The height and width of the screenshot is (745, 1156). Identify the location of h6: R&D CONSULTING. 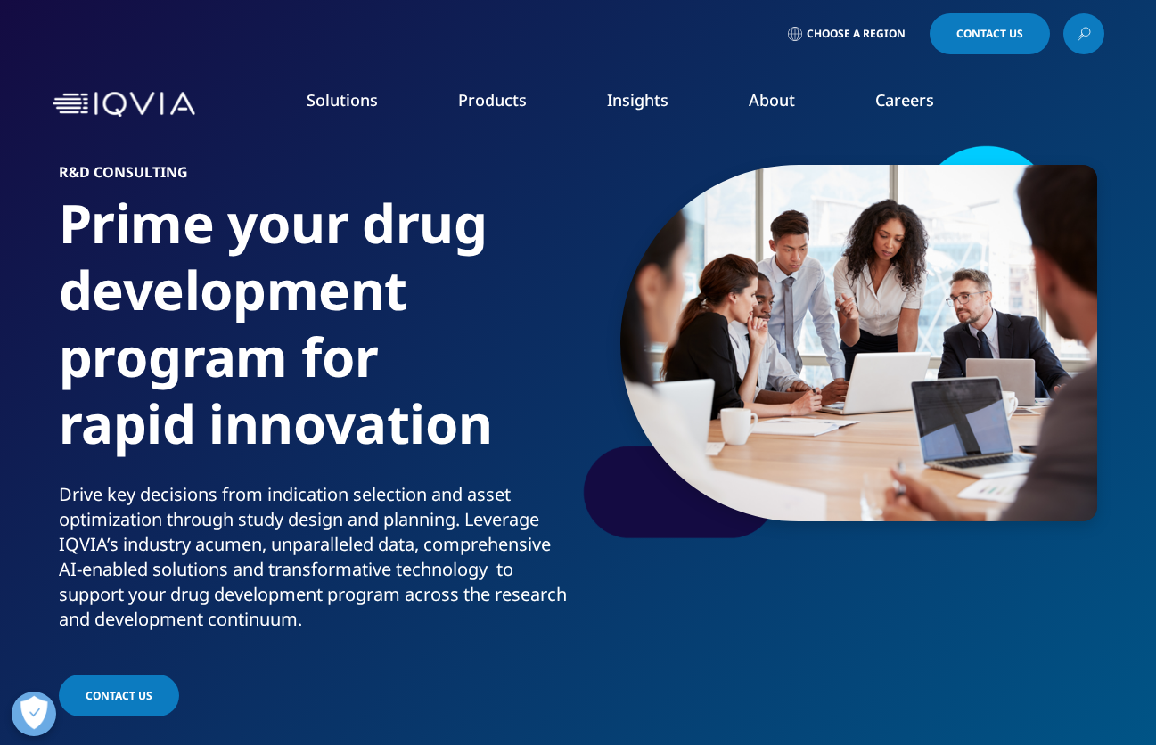
(315, 177).